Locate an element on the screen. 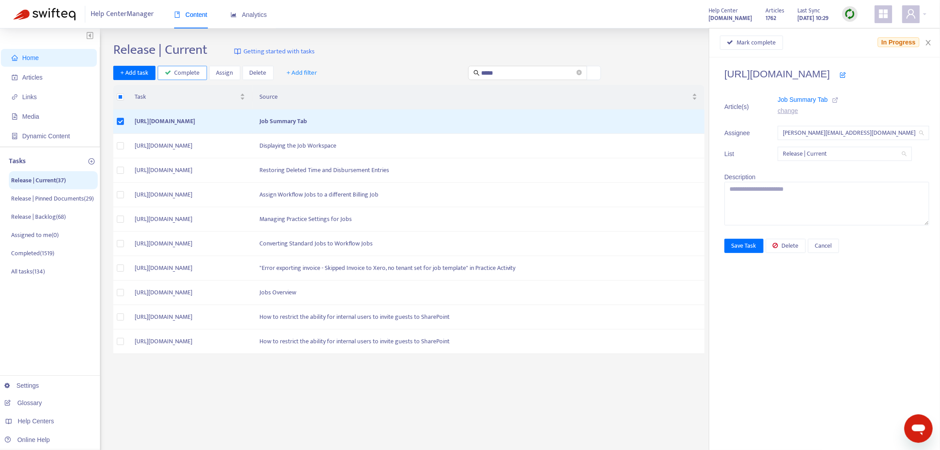 The image size is (940, 450). td: Assign Workflow Jobs to a different Billing Job is located at coordinates (478, 195).